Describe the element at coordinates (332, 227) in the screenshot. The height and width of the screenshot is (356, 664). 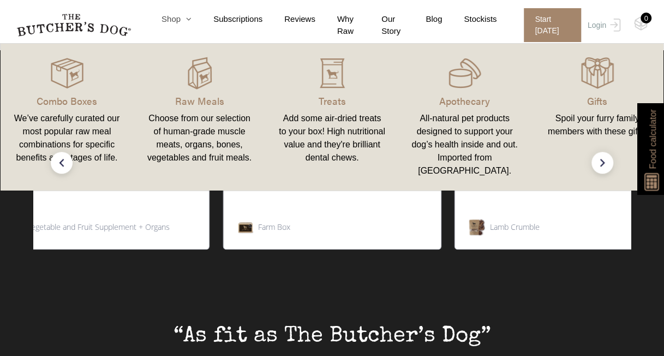
I see `div: Navigate to Farm Box` at that location.